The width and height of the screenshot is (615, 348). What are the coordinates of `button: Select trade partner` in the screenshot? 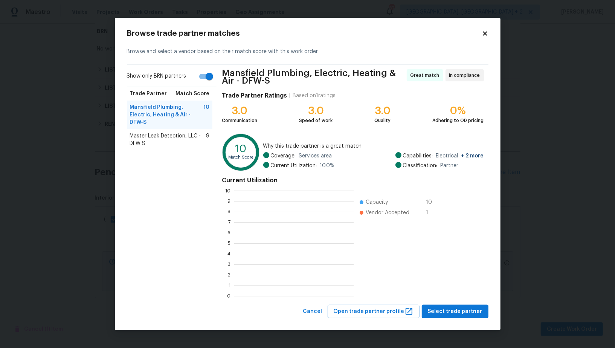 It's located at (455, 312).